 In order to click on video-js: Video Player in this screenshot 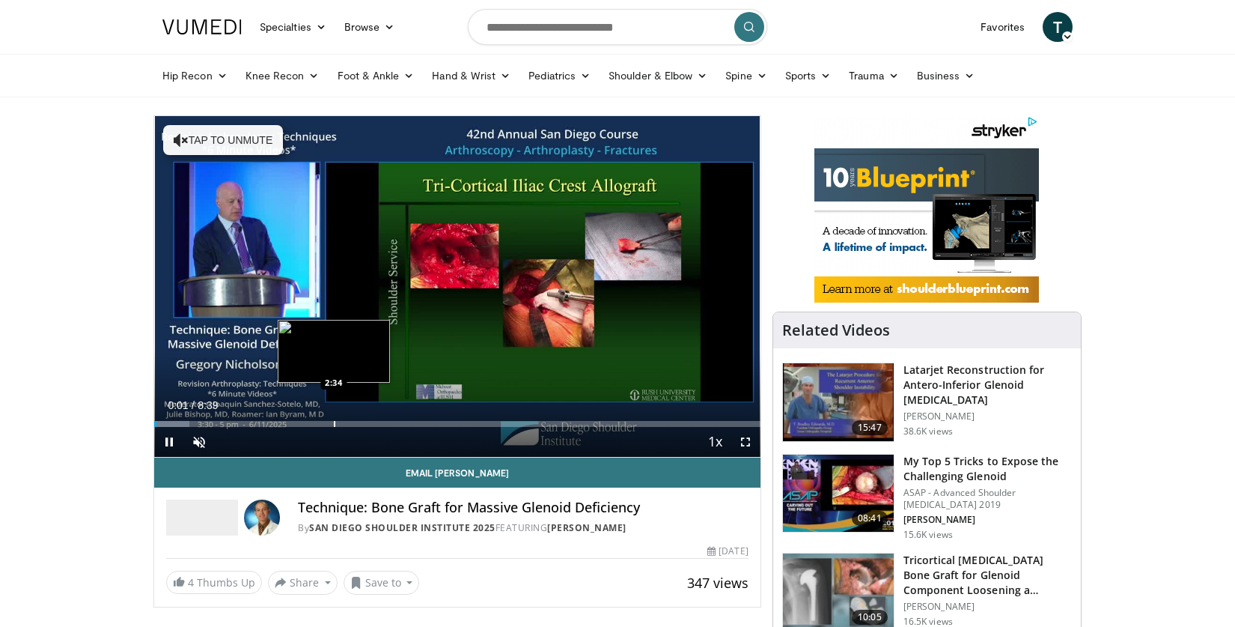, I will do `click(457, 287)`.